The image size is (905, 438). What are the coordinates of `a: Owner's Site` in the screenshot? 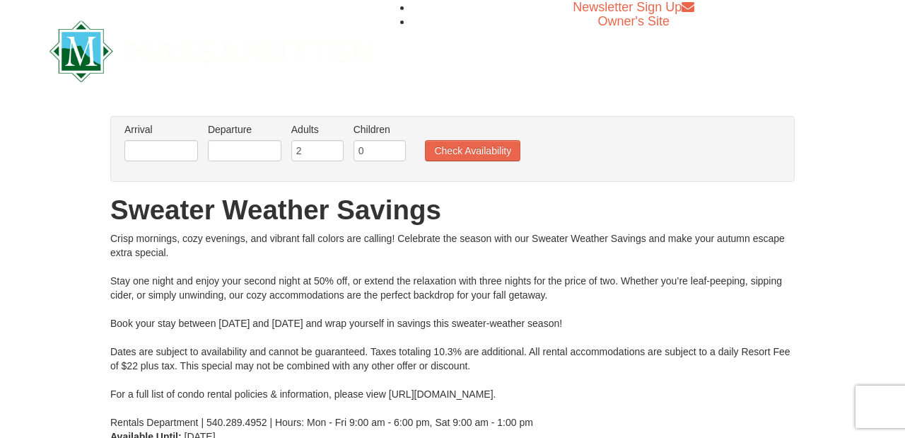 It's located at (634, 21).